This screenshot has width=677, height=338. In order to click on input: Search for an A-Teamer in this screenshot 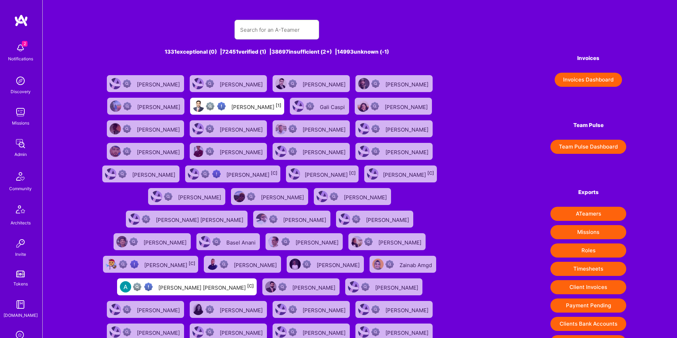, I will do `click(277, 30)`.